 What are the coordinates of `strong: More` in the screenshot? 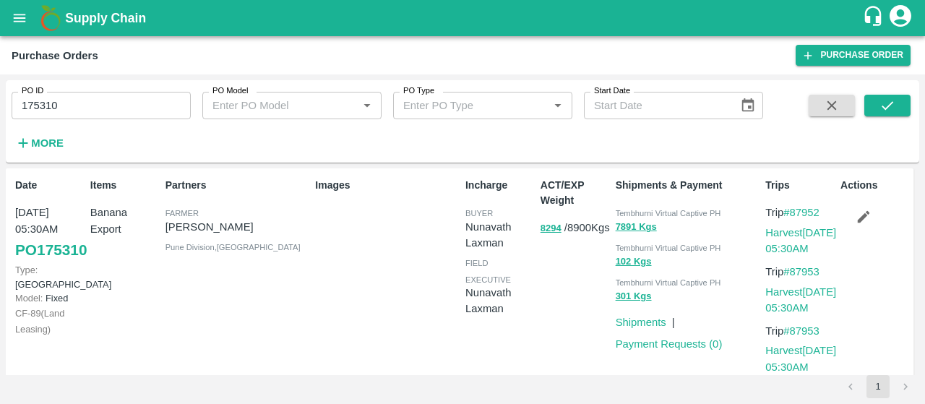 It's located at (47, 143).